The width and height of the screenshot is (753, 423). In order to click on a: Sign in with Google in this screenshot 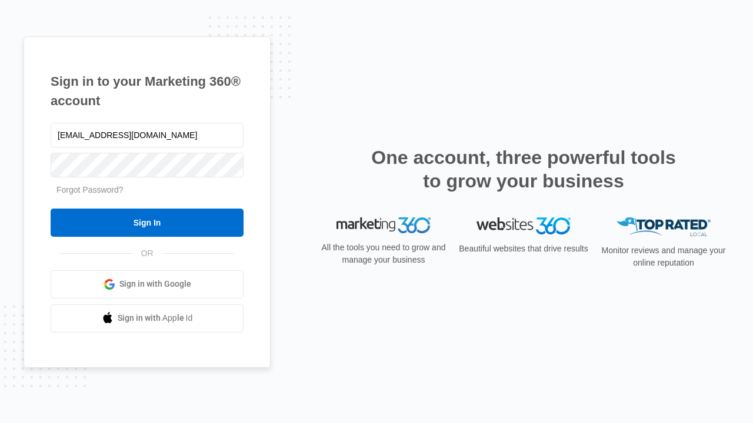, I will do `click(147, 285)`.